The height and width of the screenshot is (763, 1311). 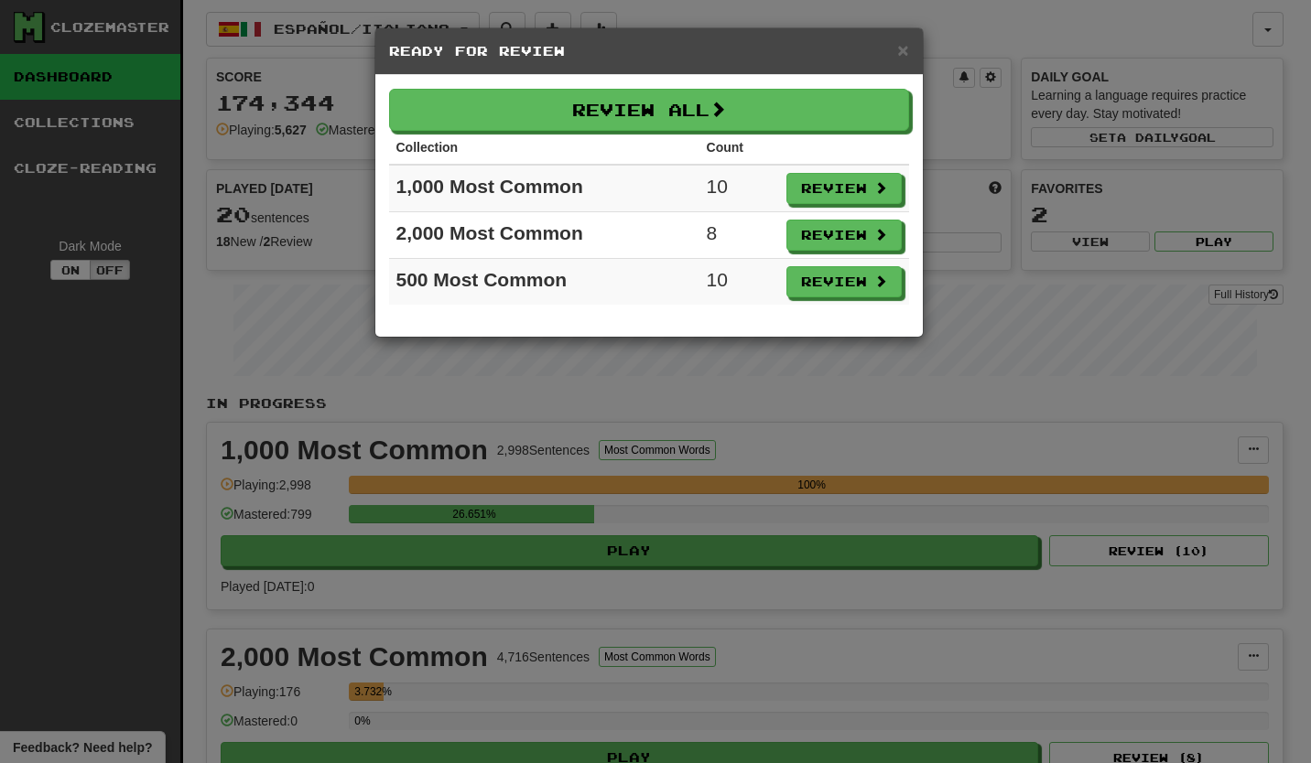 What do you see at coordinates (902, 49) in the screenshot?
I see `button: Close` at bounding box center [902, 49].